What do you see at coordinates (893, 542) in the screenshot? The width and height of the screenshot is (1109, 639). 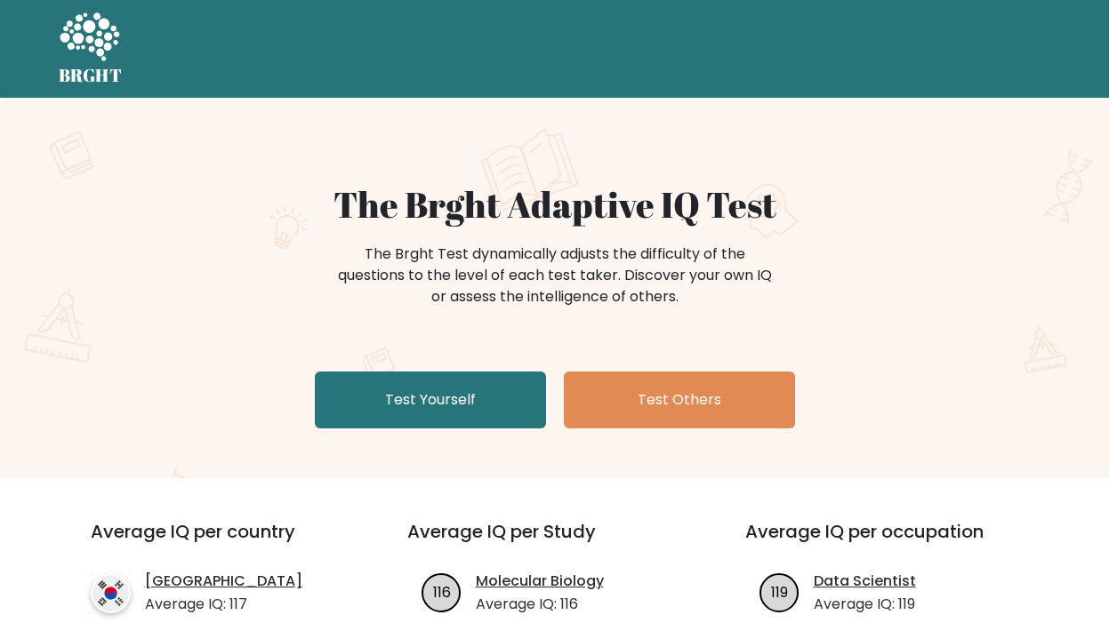 I see `h3: Average IQ per occupation` at bounding box center [893, 542].